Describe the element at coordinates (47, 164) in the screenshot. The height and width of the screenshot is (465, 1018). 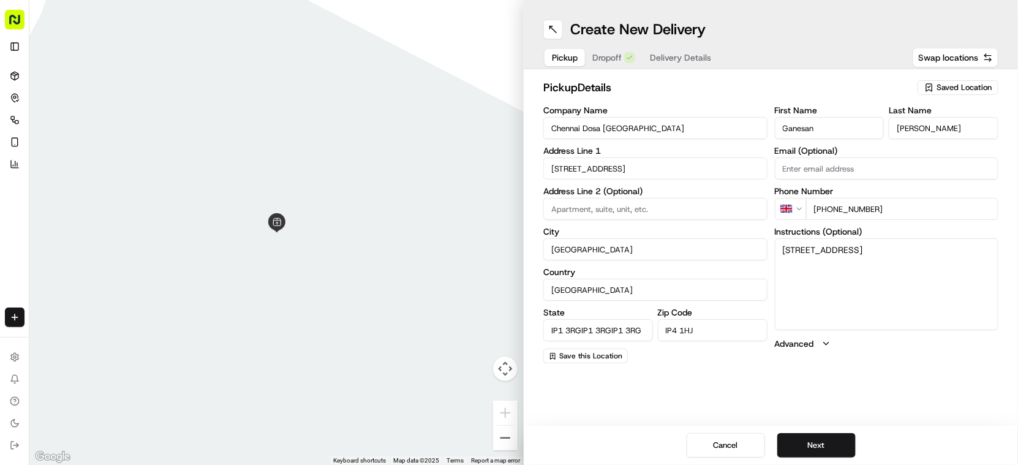
I see `div: Past conversations` at that location.